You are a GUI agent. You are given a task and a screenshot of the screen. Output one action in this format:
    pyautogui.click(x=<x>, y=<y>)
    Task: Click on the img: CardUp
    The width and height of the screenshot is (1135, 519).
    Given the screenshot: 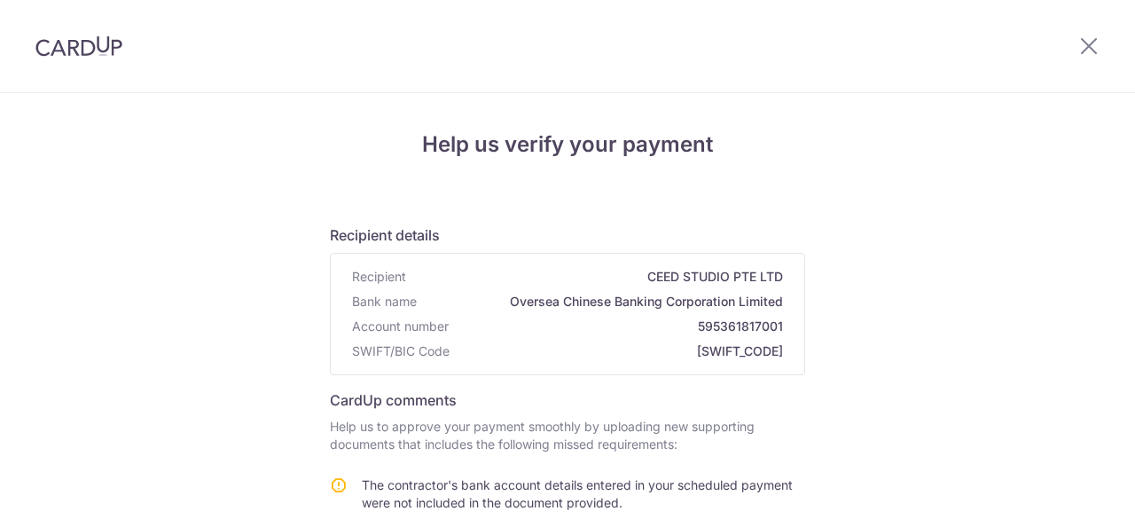 What is the action you would take?
    pyautogui.click(x=79, y=46)
    